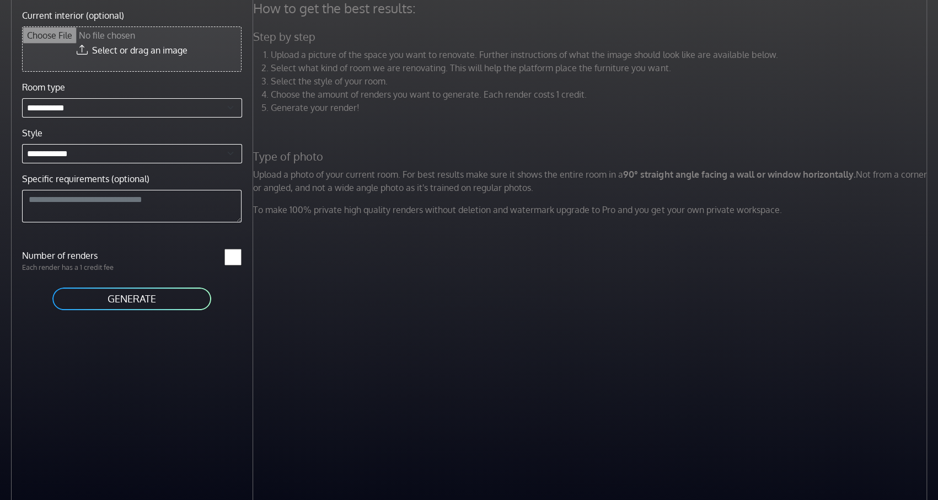 The width and height of the screenshot is (938, 500). I want to click on p: Each render has a 1 credit fee, so click(73, 267).